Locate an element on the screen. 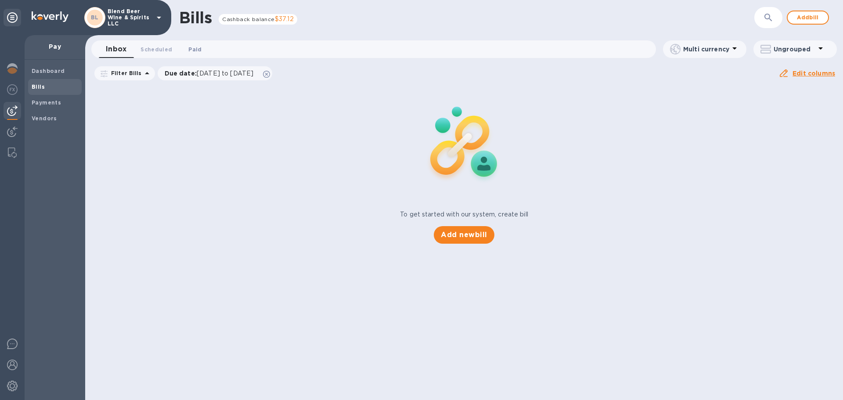 The width and height of the screenshot is (843, 400). span: Inbox is located at coordinates (116, 49).